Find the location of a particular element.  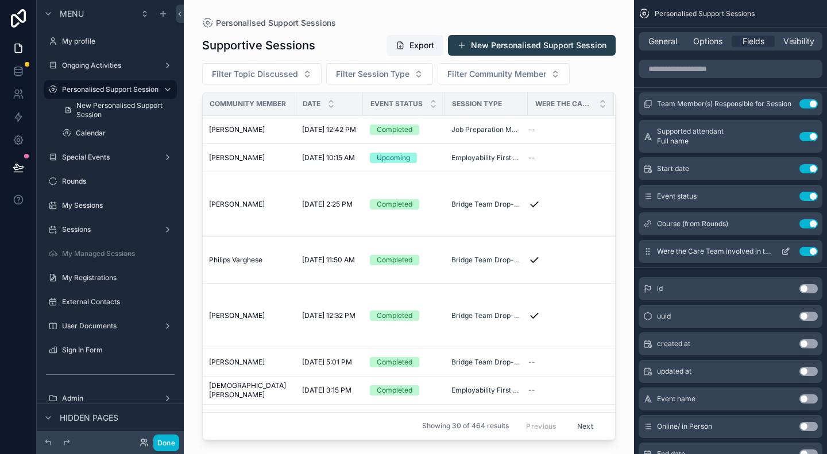

label: My Managed Sessions is located at coordinates (118, 254).